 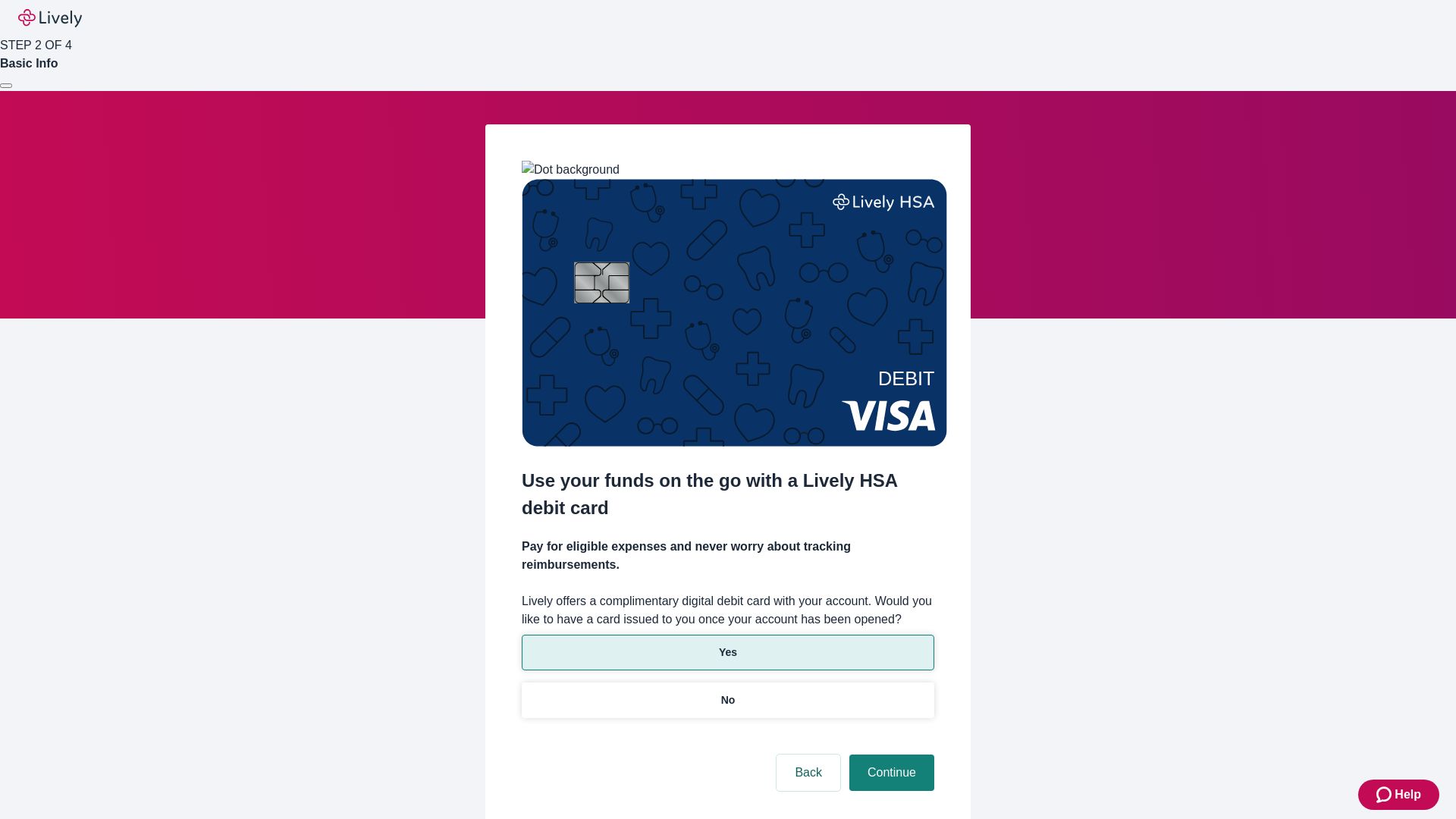 What do you see at coordinates (734, 313) in the screenshot?
I see `img: Debit card` at bounding box center [734, 313].